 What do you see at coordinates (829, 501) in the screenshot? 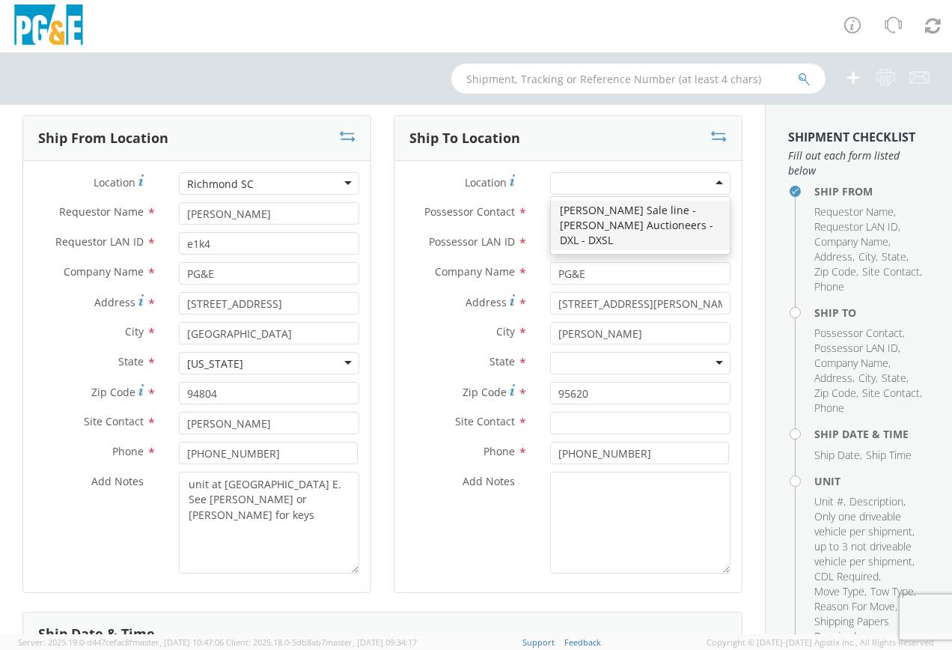
I see `span: Unit #` at bounding box center [829, 501].